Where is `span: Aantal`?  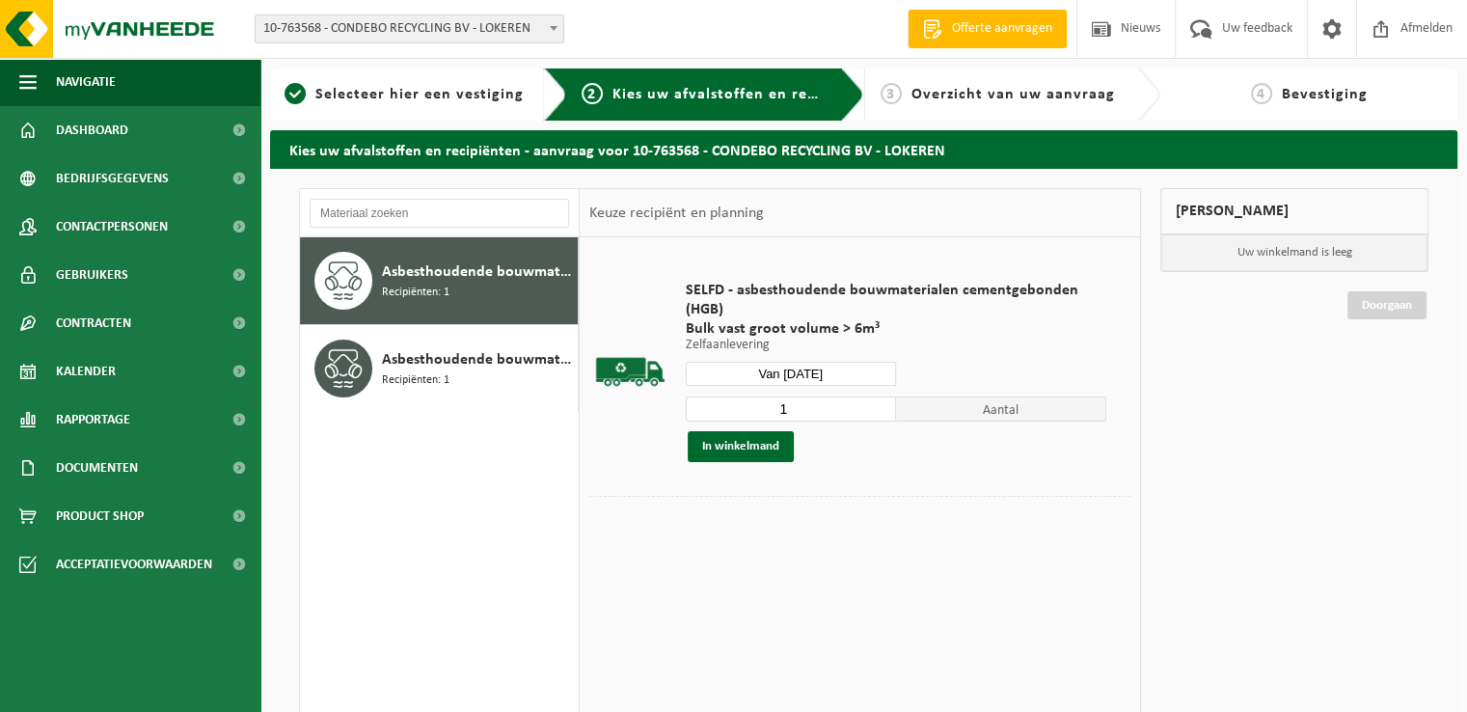
span: Aantal is located at coordinates (1001, 409).